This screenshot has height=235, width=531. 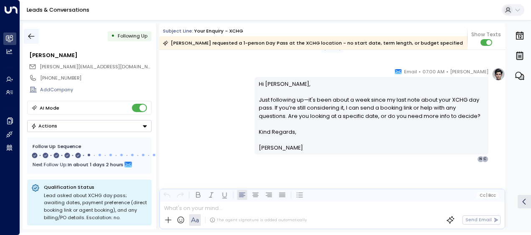 I want to click on span: Following Up, so click(x=132, y=36).